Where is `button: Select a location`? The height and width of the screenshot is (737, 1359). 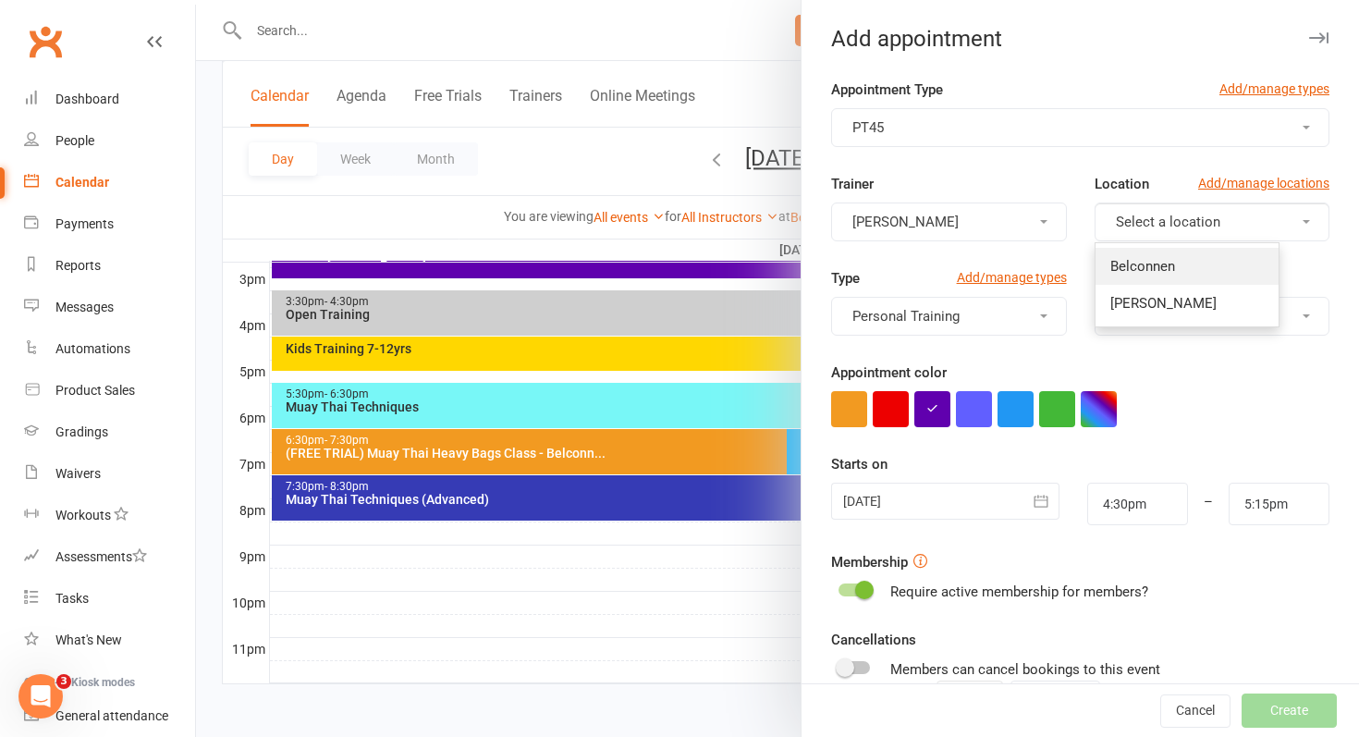
button: Select a location is located at coordinates (1212, 222).